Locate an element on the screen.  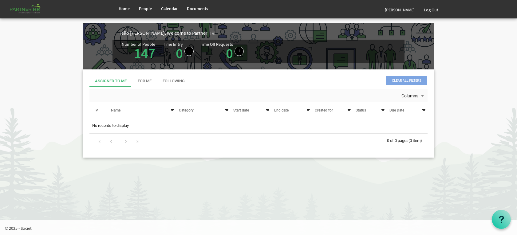
span: People is located at coordinates (145, 9).